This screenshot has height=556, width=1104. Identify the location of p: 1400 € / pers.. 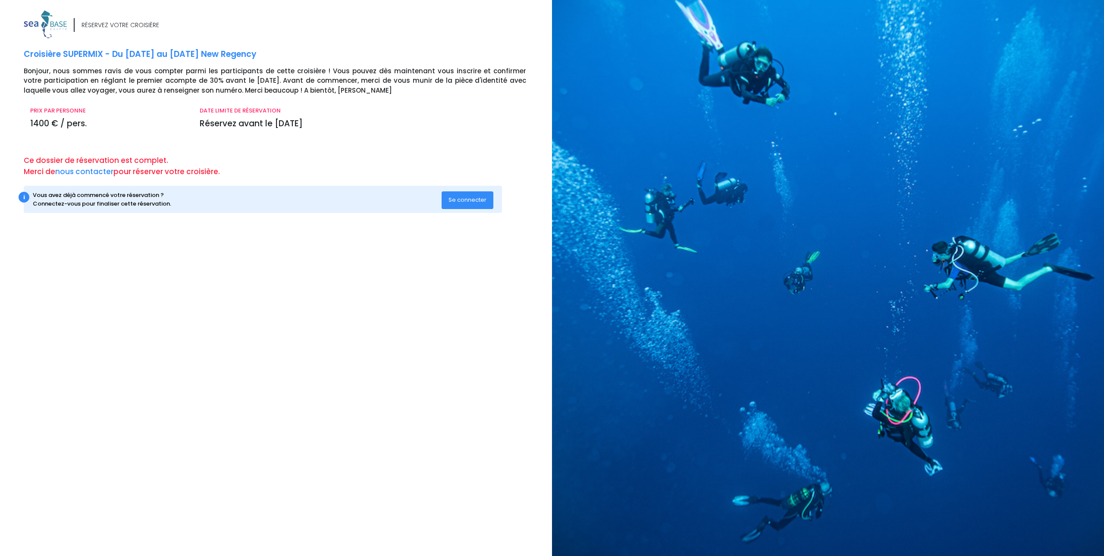
(108, 124).